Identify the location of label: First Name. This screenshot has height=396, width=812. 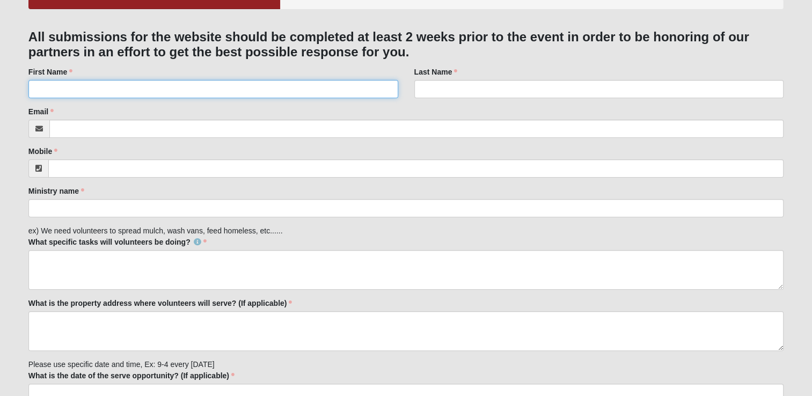
(50, 72).